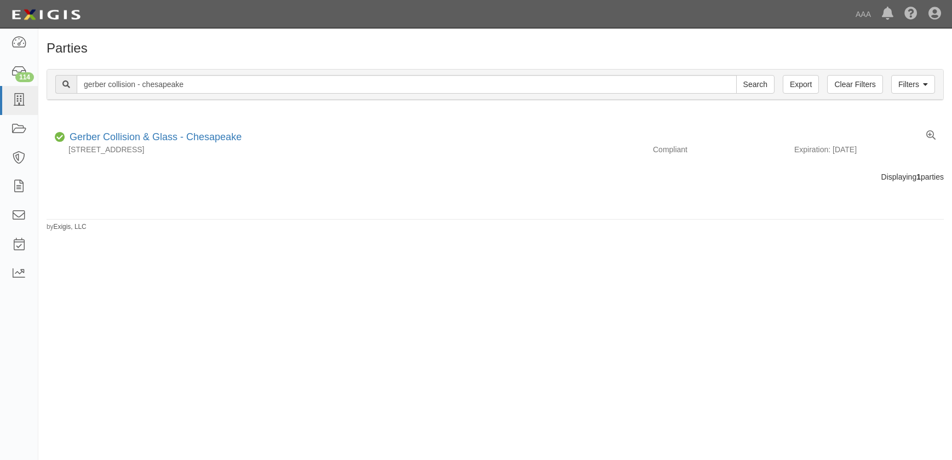  What do you see at coordinates (495, 177) in the screenshot?
I see `div: Displaying parties` at bounding box center [495, 177].